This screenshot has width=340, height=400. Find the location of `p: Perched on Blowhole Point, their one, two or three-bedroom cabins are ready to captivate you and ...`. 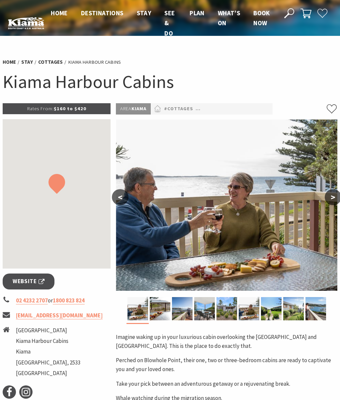

p: Perched on Blowhole Point, their one, two or three-bedroom cabins are ready to captivate you and ... is located at coordinates (226, 365).